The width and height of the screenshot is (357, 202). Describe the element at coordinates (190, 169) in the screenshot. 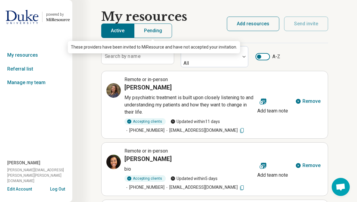

I see `p: bio` at that location.